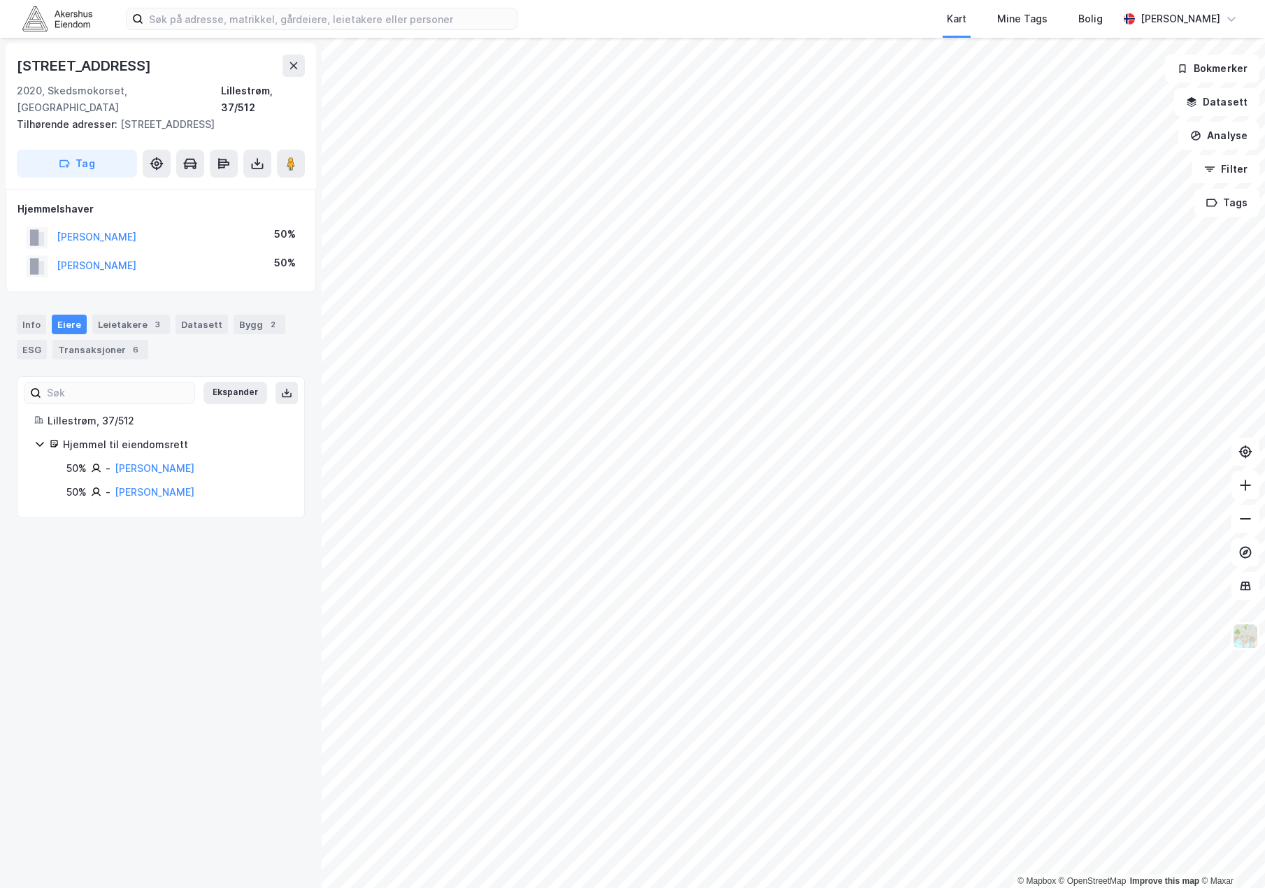 The image size is (1265, 888). Describe the element at coordinates (57, 18) in the screenshot. I see `img: akershus-eiendom-logo.9091f326c980b4bce74ccdd9f866810c.svg` at that location.